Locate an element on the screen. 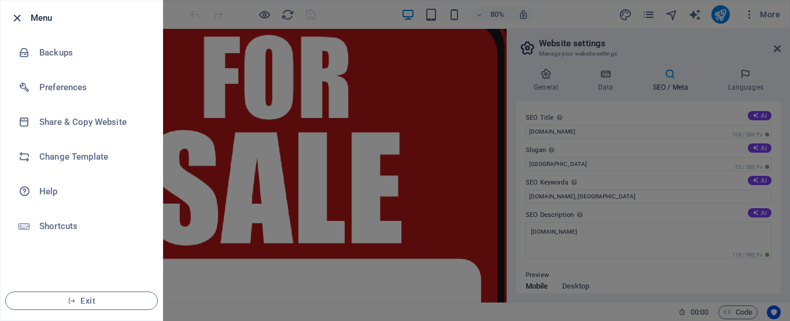 Image resolution: width=790 pixels, height=321 pixels. h6: Preferences is located at coordinates (92, 87).